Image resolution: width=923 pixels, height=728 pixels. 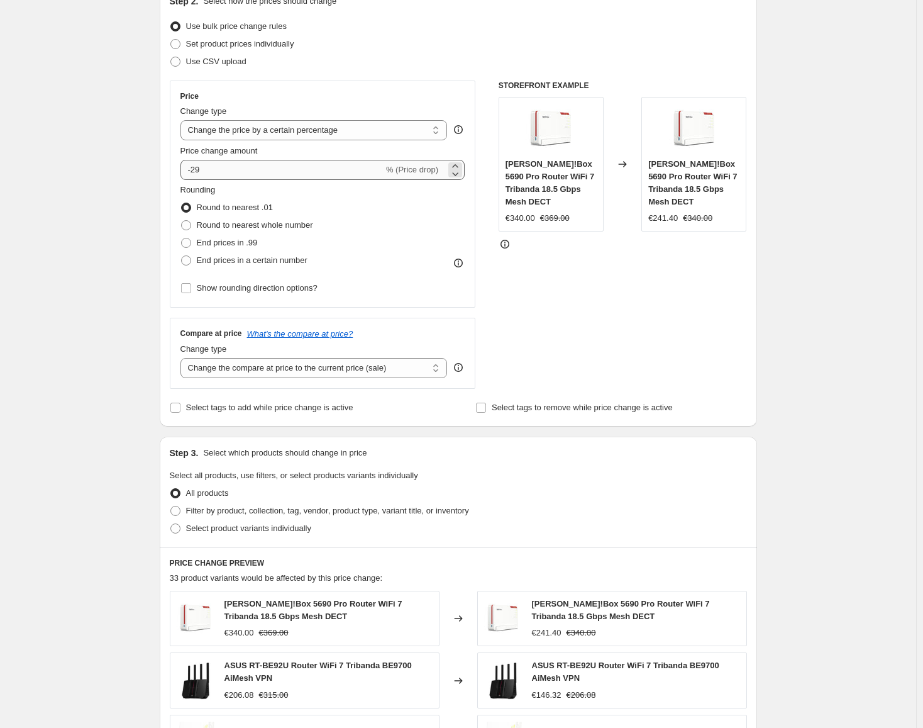 What do you see at coordinates (240, 43) in the screenshot?
I see `span: Set product prices individually` at bounding box center [240, 43].